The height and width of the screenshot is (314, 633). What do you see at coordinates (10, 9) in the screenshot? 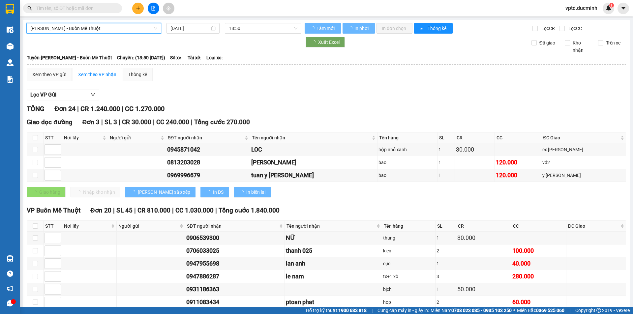
I see `img: logo-vxr` at bounding box center [10, 9].